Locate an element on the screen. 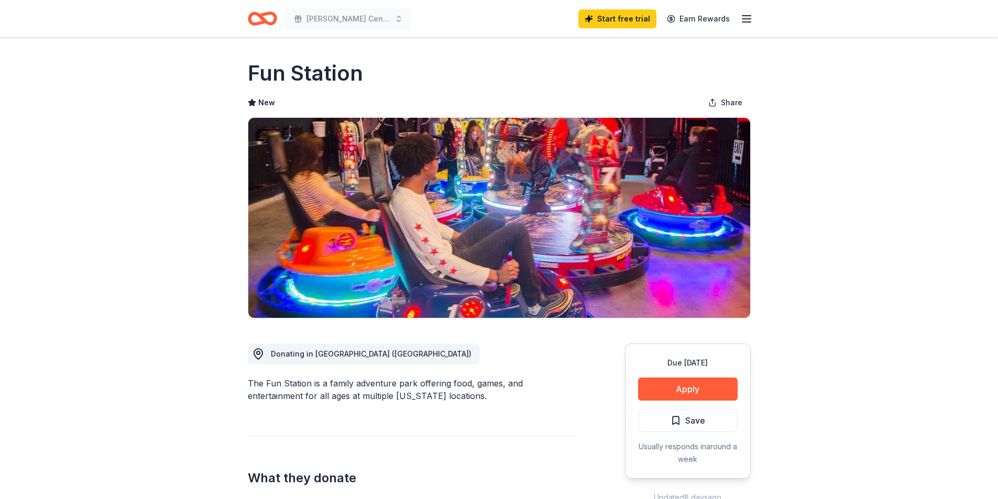  h1: Fun Station is located at coordinates (305, 73).